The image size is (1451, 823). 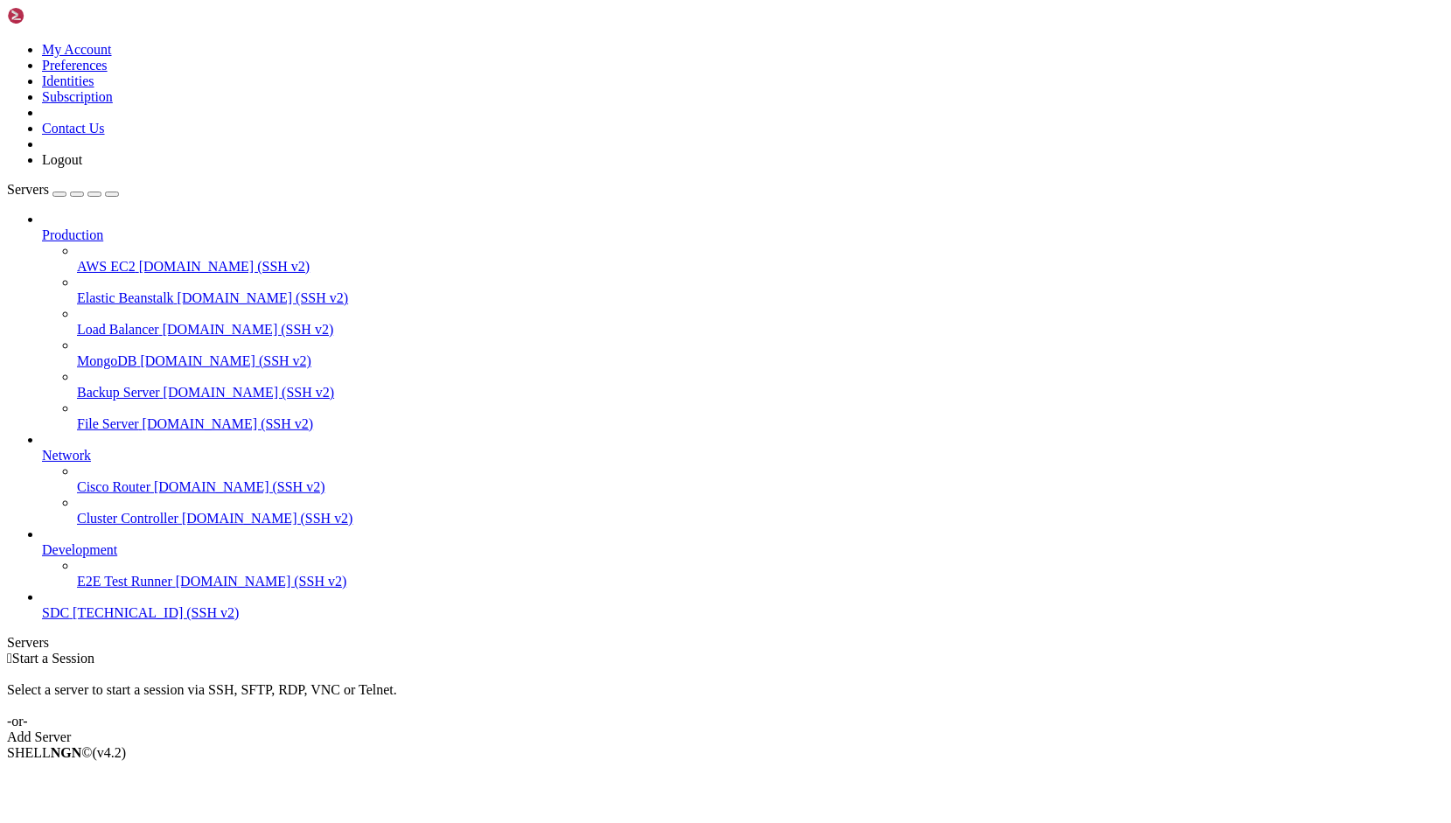 What do you see at coordinates (124, 581) in the screenshot?
I see `span: E2E Test Runner` at bounding box center [124, 581].